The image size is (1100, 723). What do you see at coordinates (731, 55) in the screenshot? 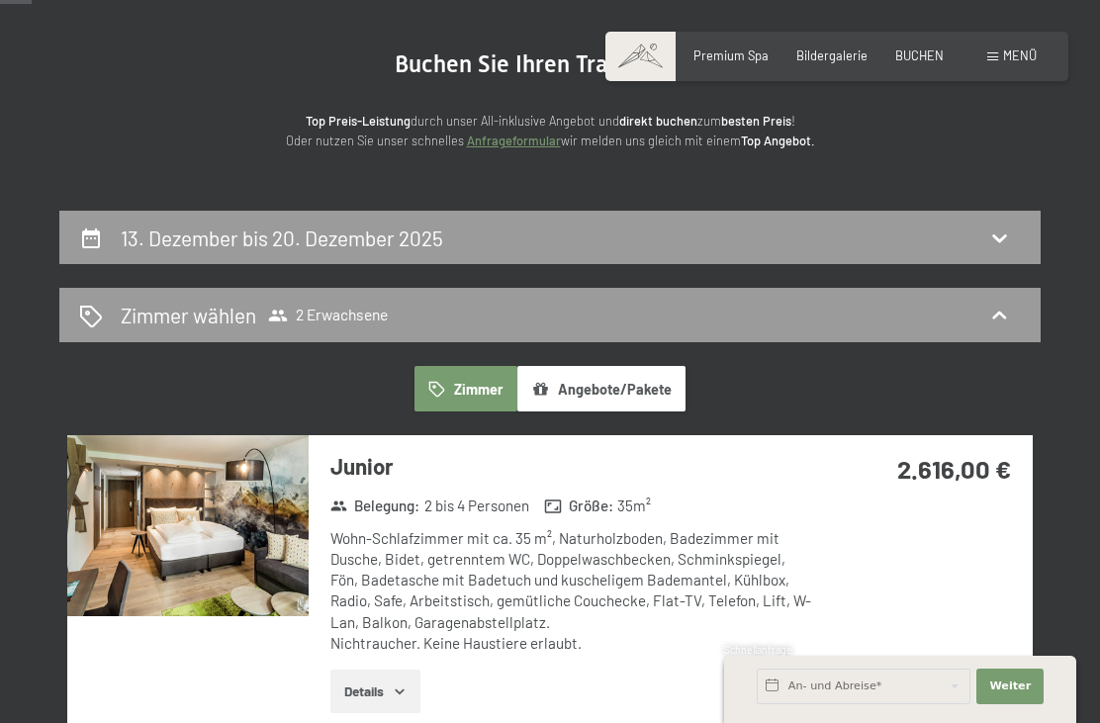
I see `a: Premium Spa` at bounding box center [731, 55].